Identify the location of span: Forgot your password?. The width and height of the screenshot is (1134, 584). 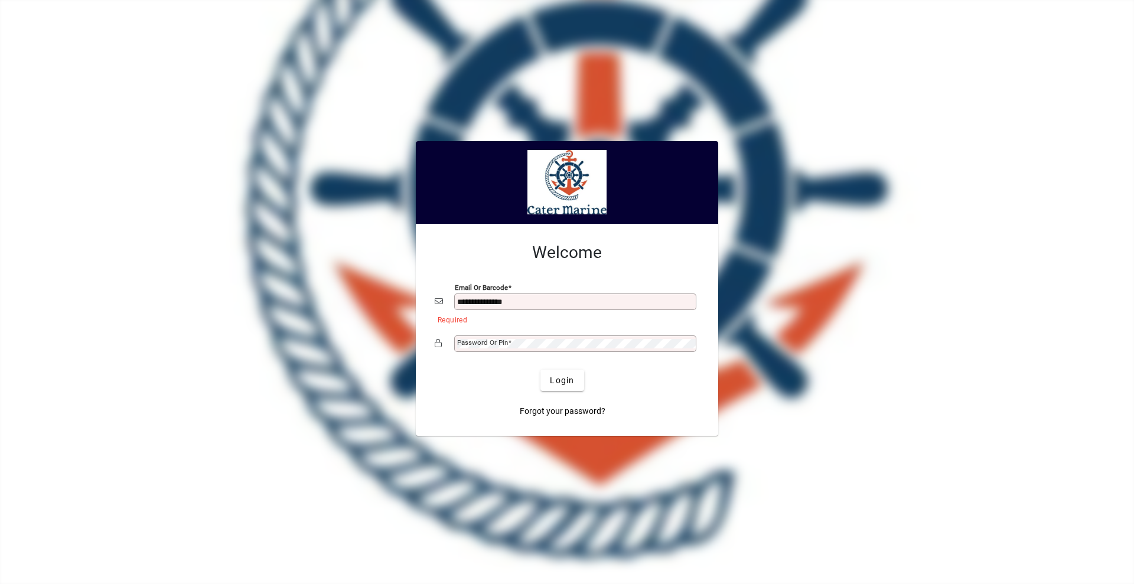
(562, 411).